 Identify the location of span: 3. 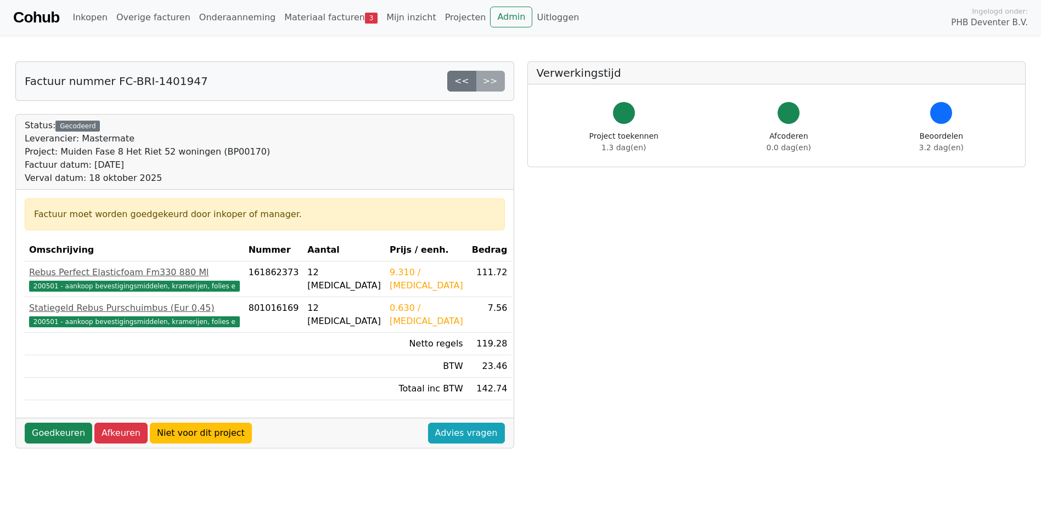
(371, 18).